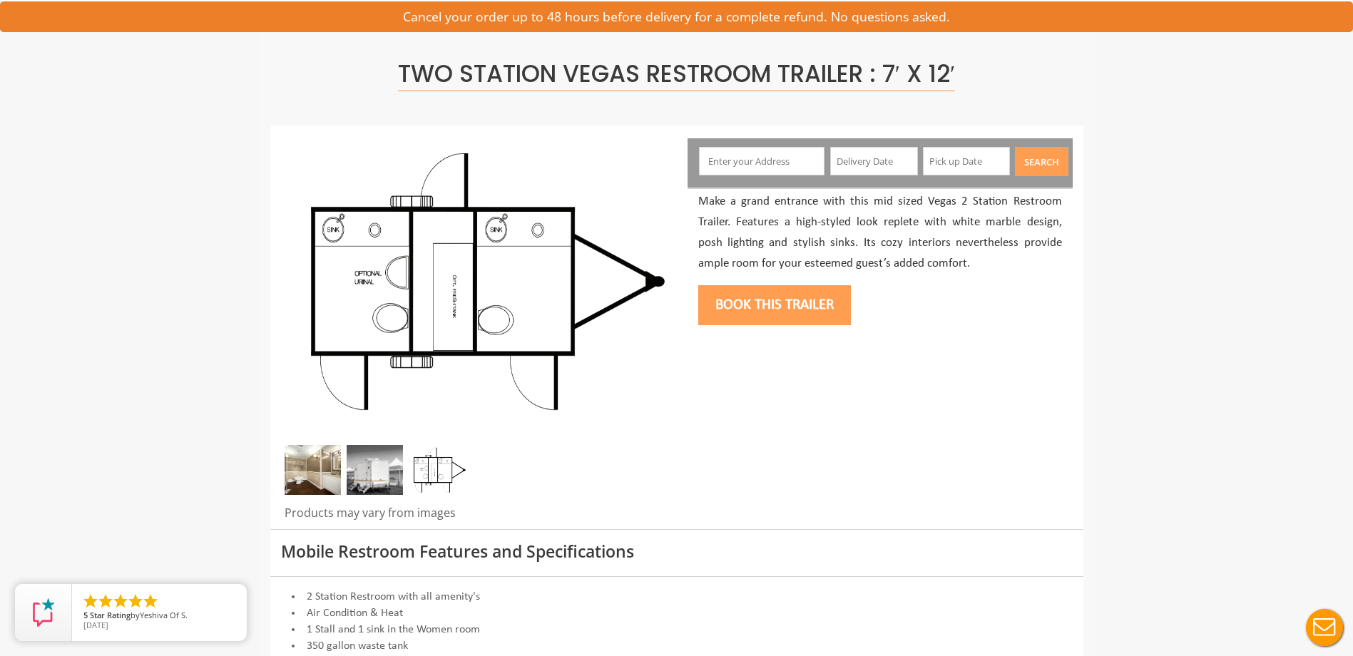  I want to click on span: Star Rating, so click(110, 615).